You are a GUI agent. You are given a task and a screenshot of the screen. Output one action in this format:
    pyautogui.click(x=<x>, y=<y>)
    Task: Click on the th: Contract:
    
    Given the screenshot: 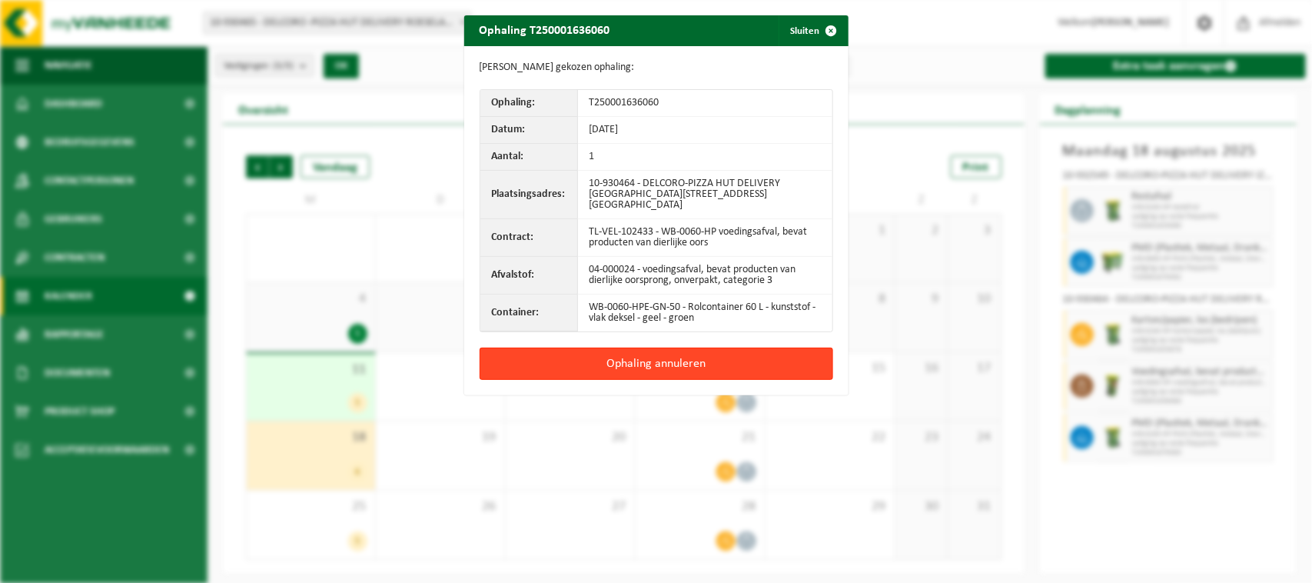 What is the action you would take?
    pyautogui.click(x=529, y=238)
    